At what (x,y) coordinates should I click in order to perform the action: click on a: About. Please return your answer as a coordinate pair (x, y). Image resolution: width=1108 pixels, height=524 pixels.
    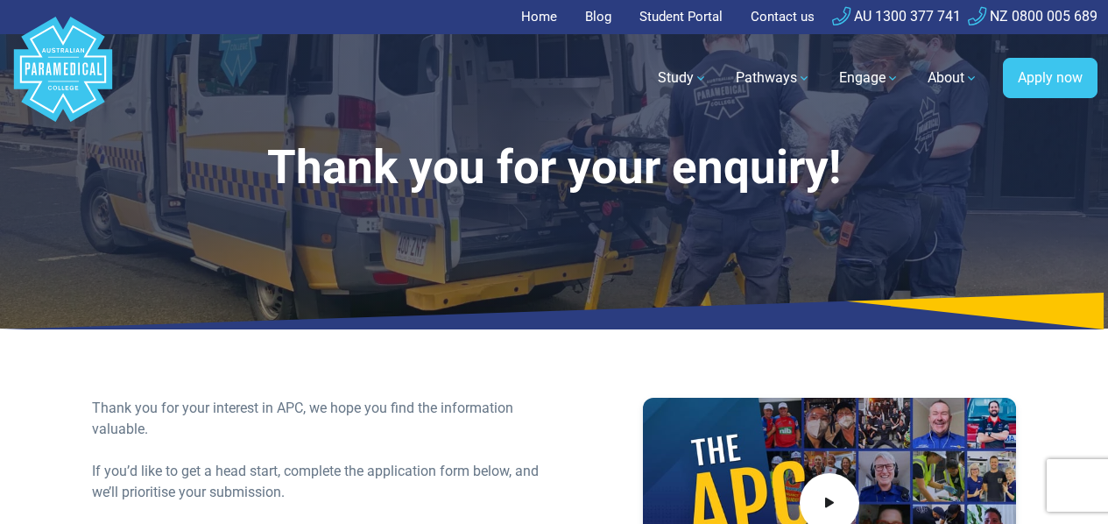
    Looking at the image, I should click on (953, 78).